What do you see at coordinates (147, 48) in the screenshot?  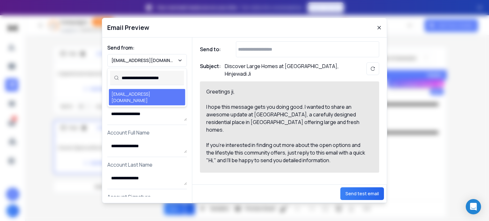 I see `h1: Send from:` at bounding box center [147, 48].